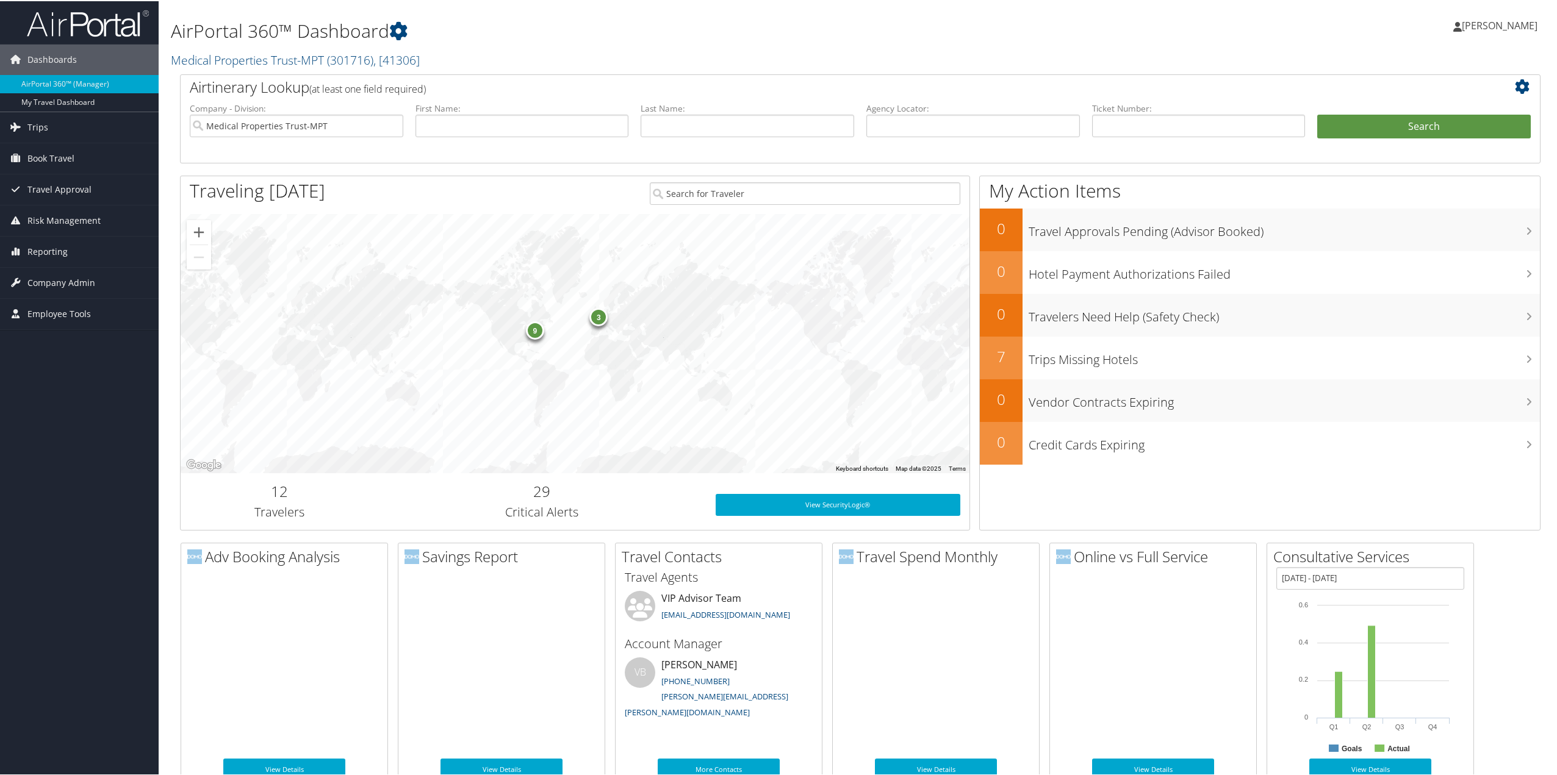 The width and height of the screenshot is (1557, 775). Describe the element at coordinates (1260, 190) in the screenshot. I see `h1: My Action Items` at that location.